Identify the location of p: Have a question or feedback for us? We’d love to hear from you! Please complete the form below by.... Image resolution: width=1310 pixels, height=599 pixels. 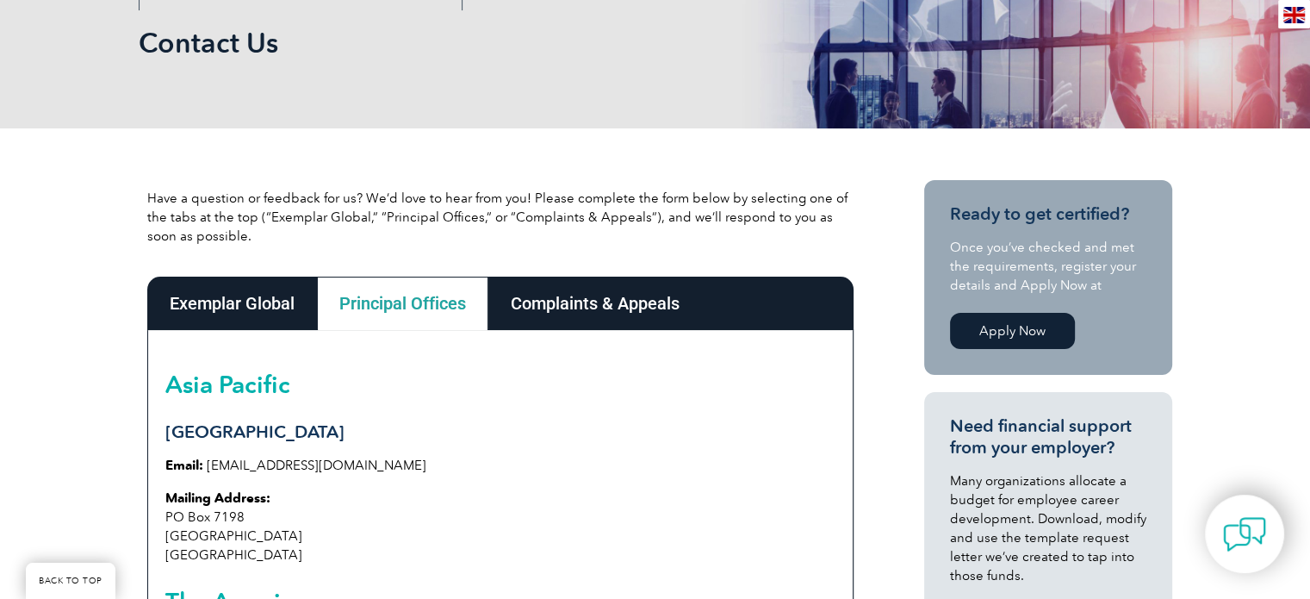
(500, 217).